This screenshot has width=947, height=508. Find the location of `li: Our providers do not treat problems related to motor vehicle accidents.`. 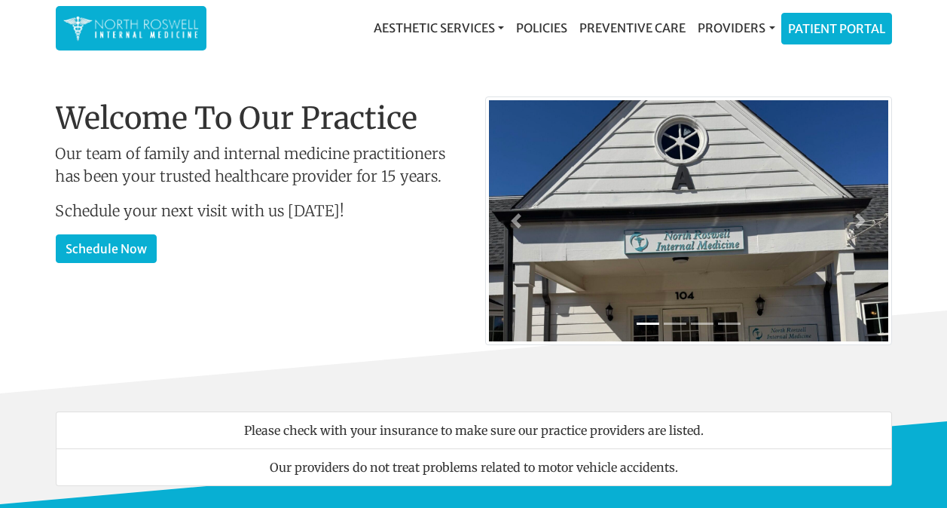

li: Our providers do not treat problems related to motor vehicle accidents. is located at coordinates (474, 467).